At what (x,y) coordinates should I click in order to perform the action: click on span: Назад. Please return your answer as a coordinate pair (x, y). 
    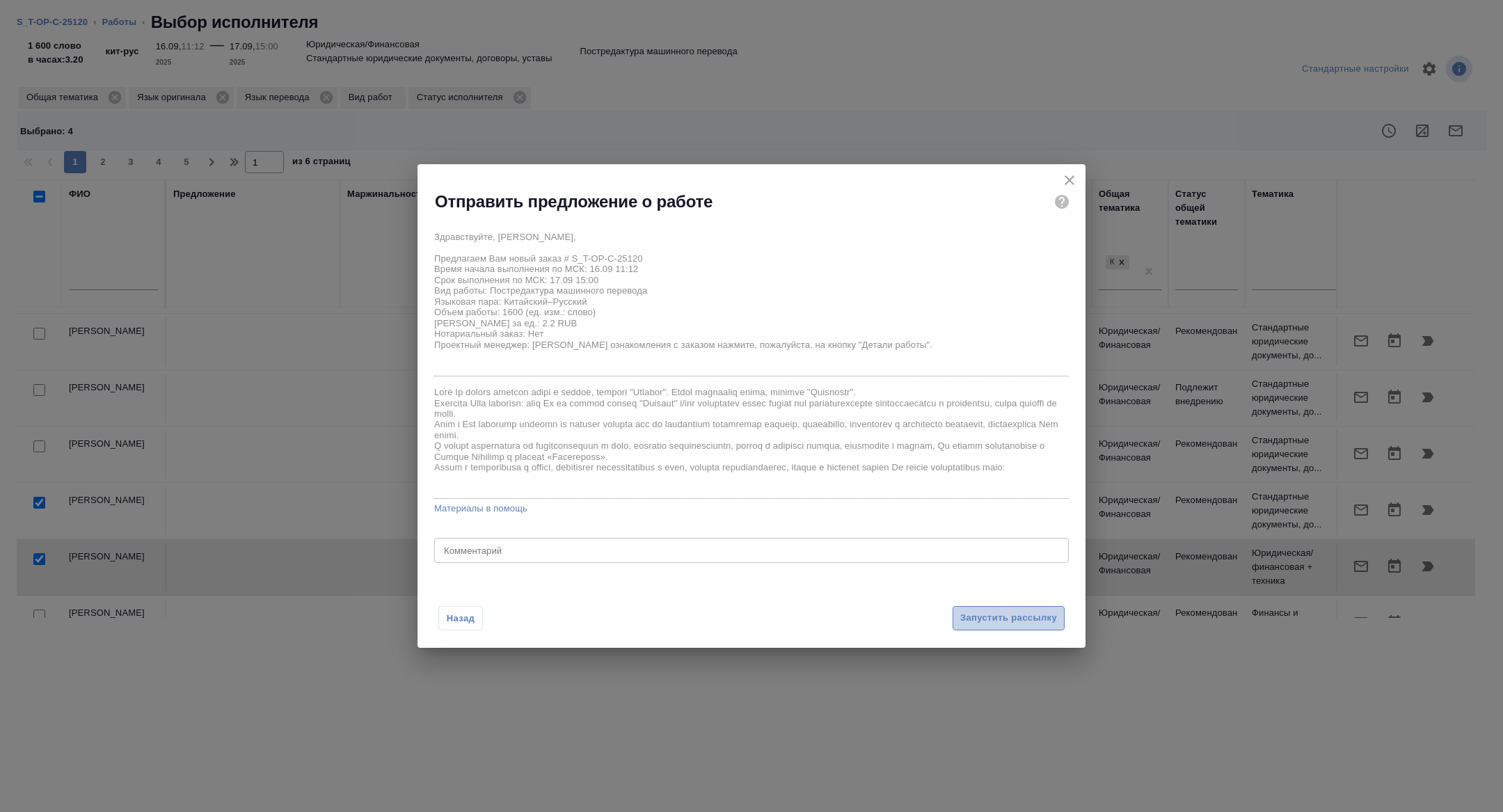
    Looking at the image, I should click on (460, 619).